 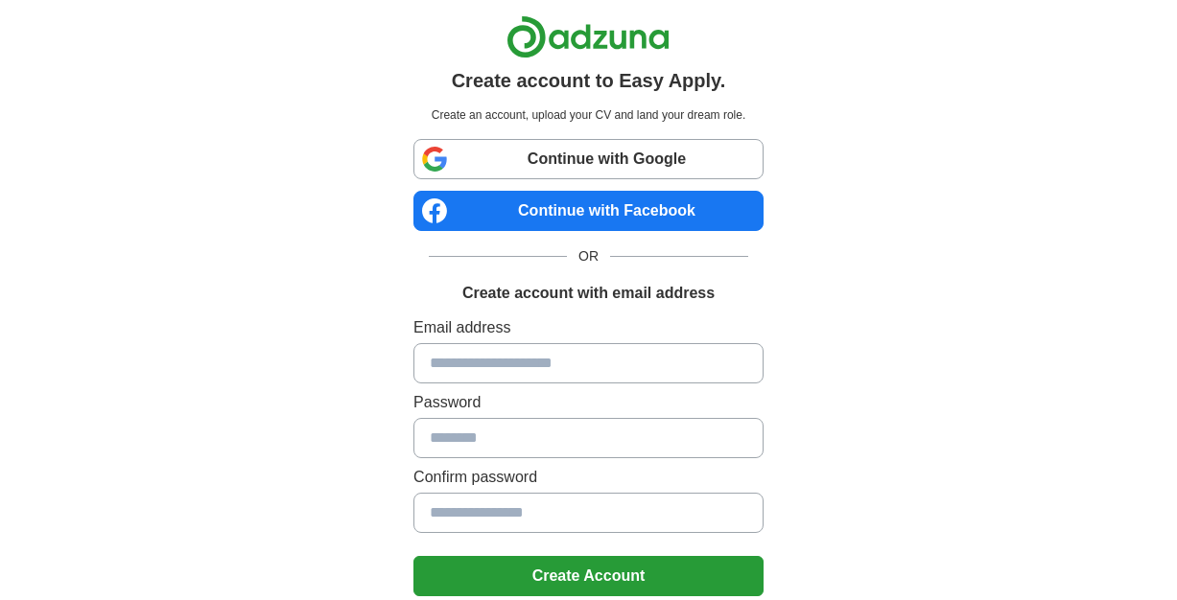 What do you see at coordinates (588, 403) in the screenshot?
I see `label: Password` at bounding box center [588, 403].